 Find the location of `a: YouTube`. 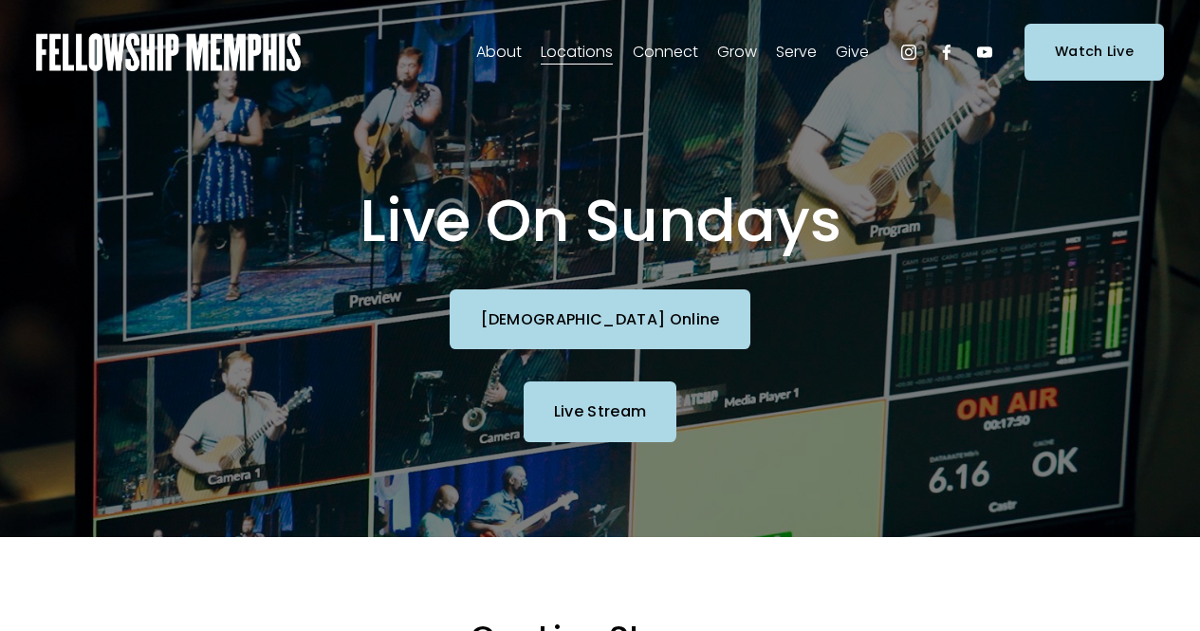

a: YouTube is located at coordinates (985, 52).